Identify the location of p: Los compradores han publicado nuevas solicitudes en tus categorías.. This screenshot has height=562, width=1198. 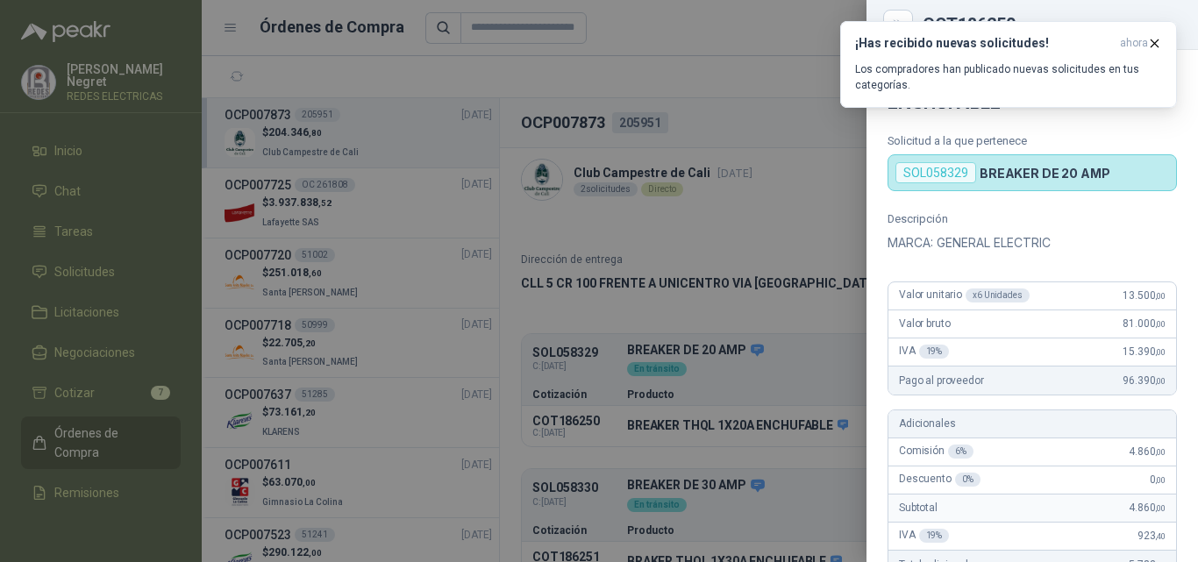
(1008, 77).